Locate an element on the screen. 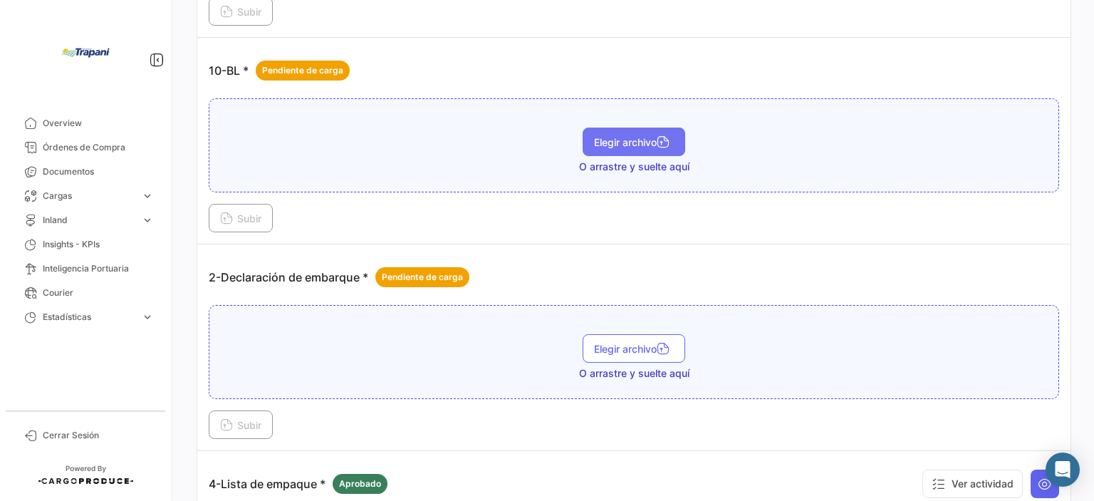 The width and height of the screenshot is (1094, 501). a: Insights - KPIs is located at coordinates (85, 244).